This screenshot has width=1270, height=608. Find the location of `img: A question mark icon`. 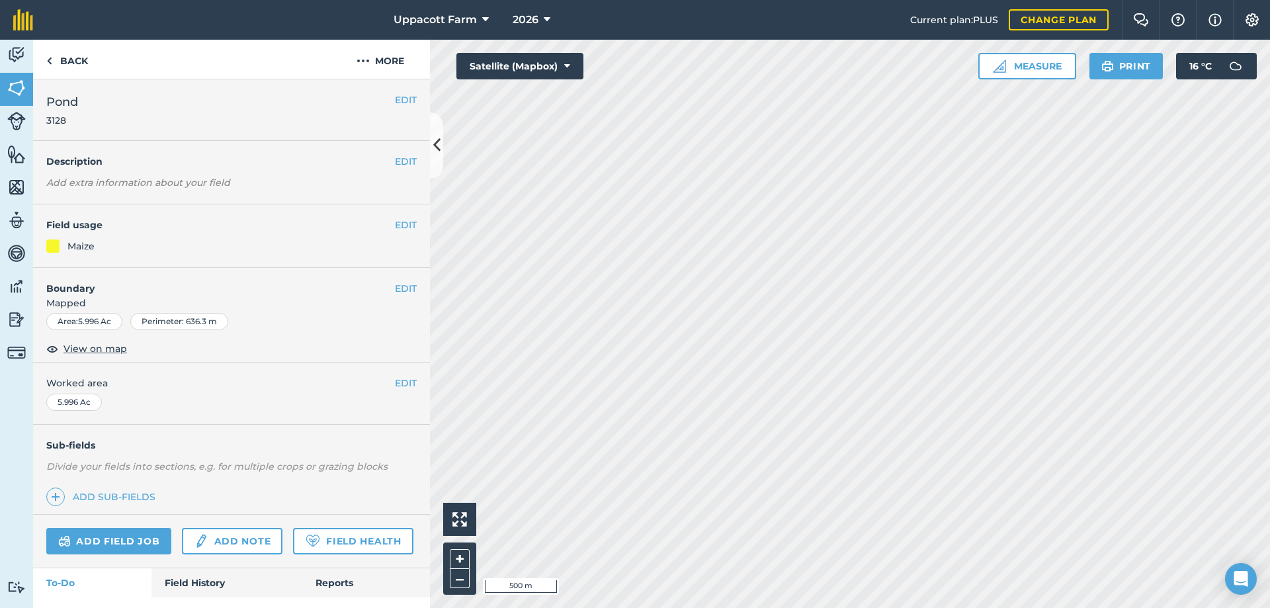

img: A question mark icon is located at coordinates (1178, 20).